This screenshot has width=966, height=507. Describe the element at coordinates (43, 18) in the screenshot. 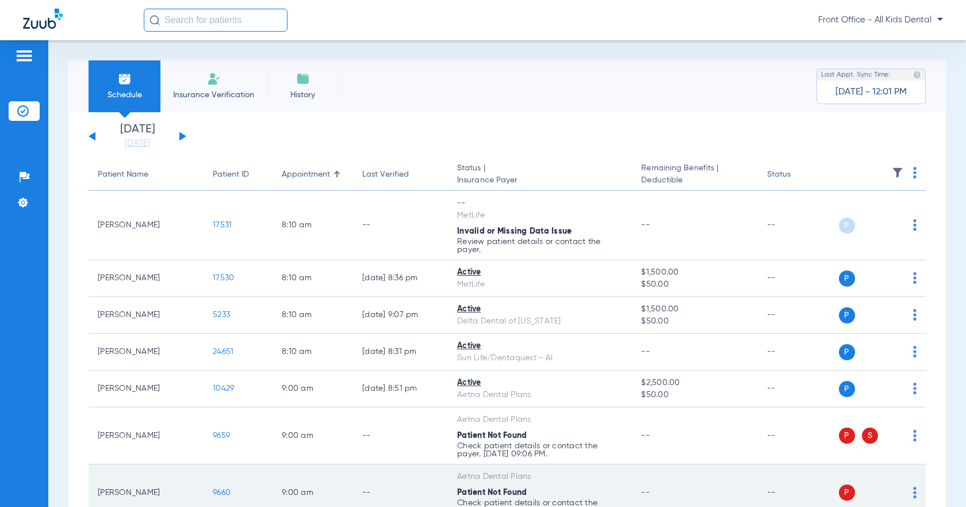

I see `img: Zuub Logo` at that location.